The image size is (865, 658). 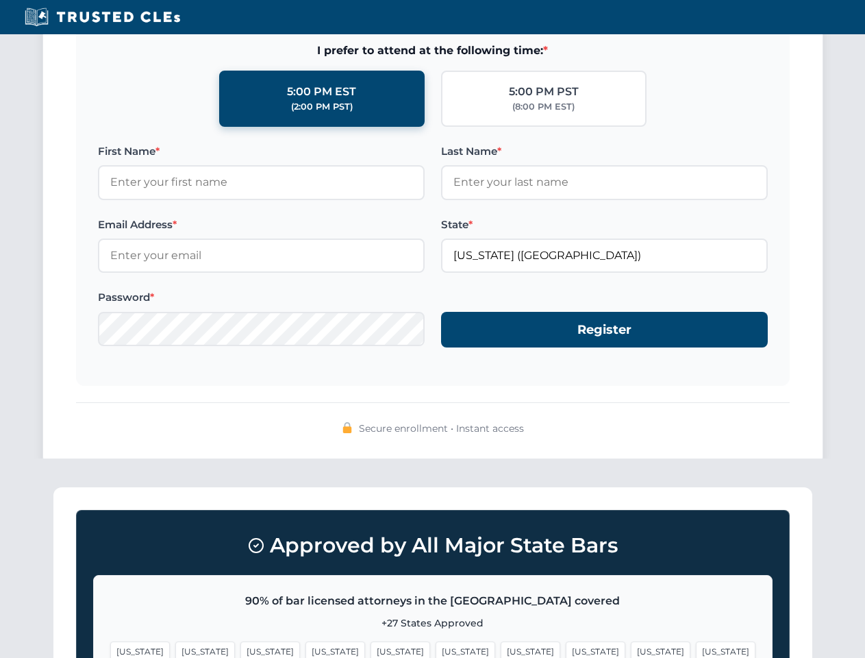 I want to click on label: Password, so click(x=261, y=297).